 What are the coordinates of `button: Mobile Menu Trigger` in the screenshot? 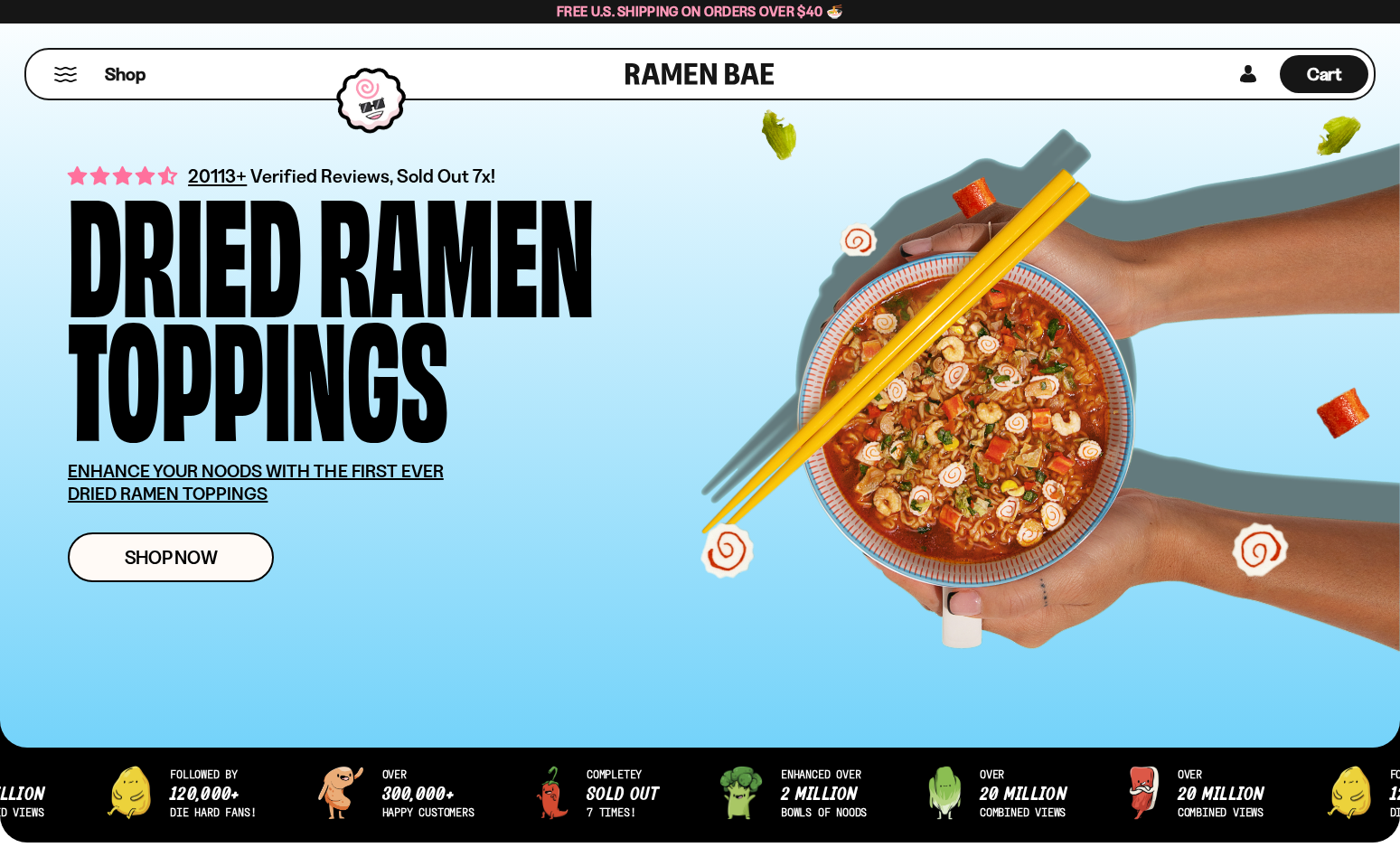 It's located at (65, 75).